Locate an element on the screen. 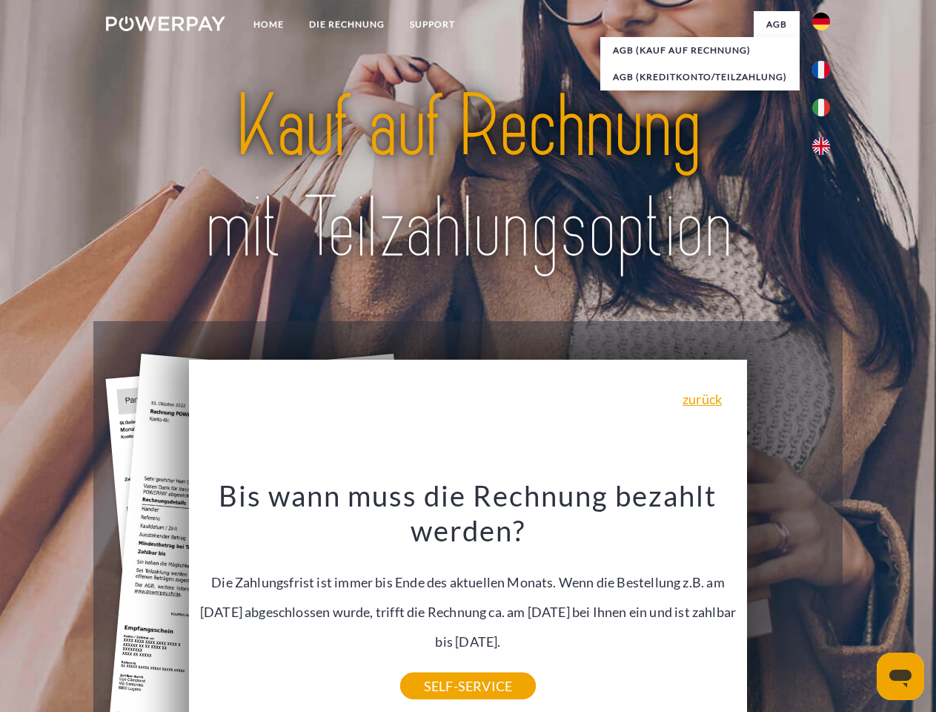 The image size is (936, 712). img: it is located at coordinates (821, 107).